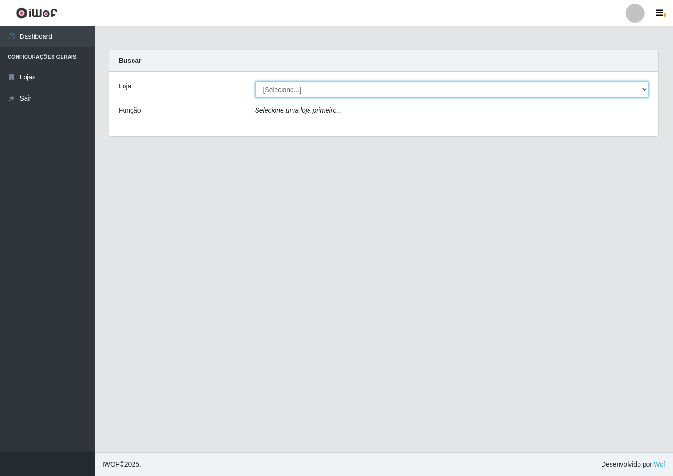 This screenshot has width=673, height=476. Describe the element at coordinates (633, 464) in the screenshot. I see `span: Desenvolvido por` at that location.